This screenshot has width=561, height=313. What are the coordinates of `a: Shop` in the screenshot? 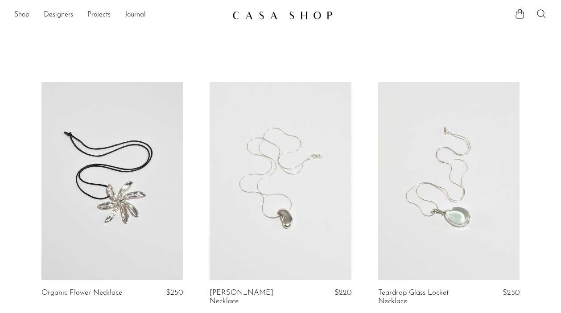 It's located at (22, 15).